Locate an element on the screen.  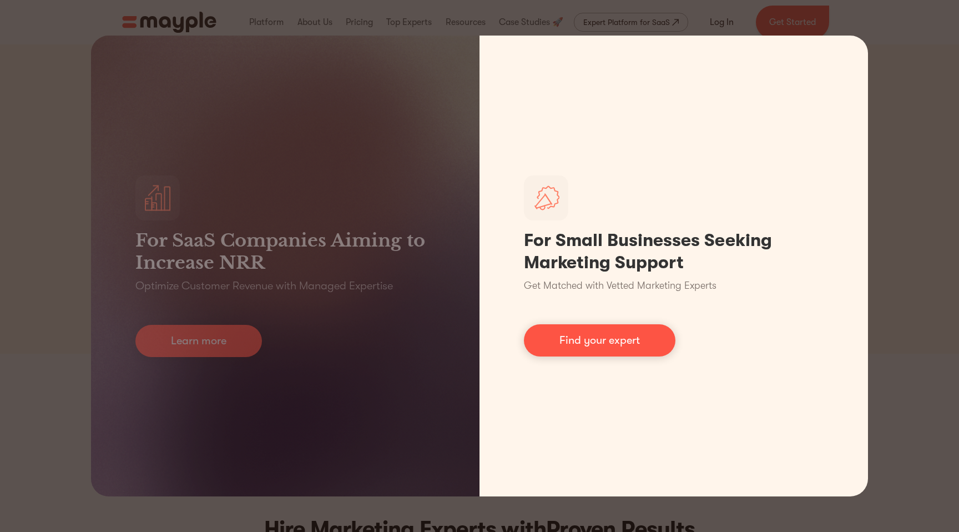
p: Optimize Customer Revenue with Managed Expertise is located at coordinates (264, 286).